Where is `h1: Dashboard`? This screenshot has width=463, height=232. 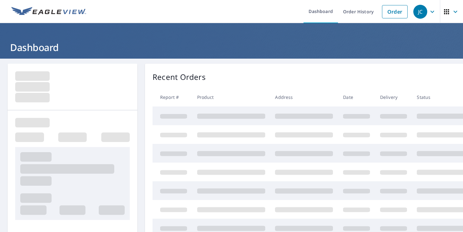
h1: Dashboard is located at coordinates (231, 47).